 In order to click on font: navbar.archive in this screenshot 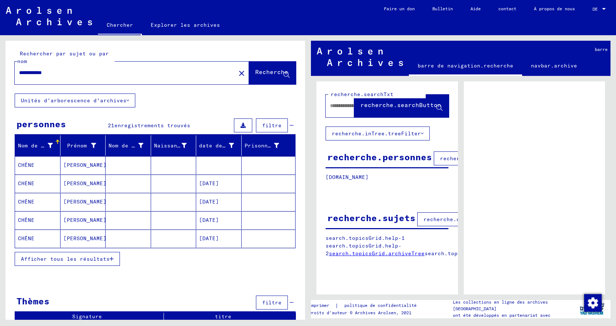, I will do `click(554, 66)`.